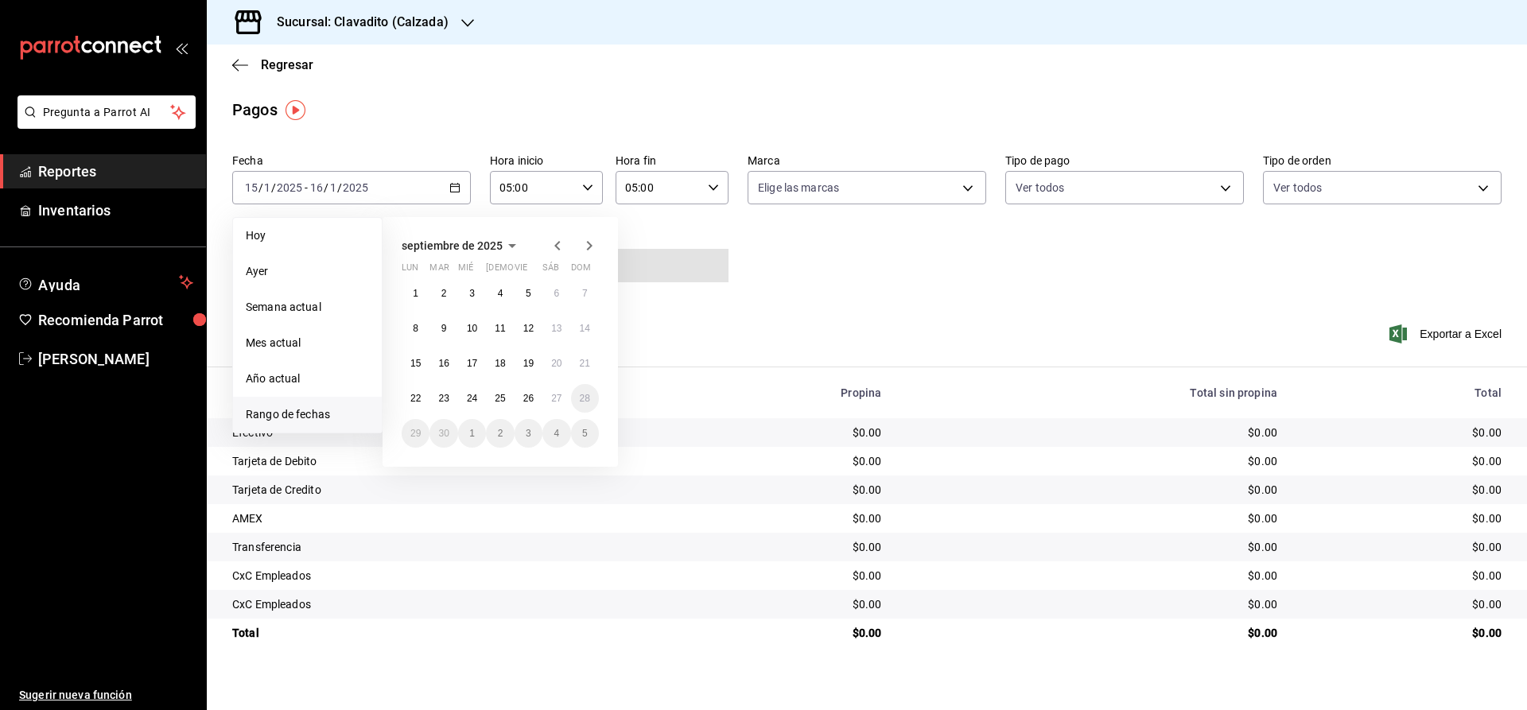  What do you see at coordinates (1092, 393) in the screenshot?
I see `div: Total sin propina` at bounding box center [1092, 393].